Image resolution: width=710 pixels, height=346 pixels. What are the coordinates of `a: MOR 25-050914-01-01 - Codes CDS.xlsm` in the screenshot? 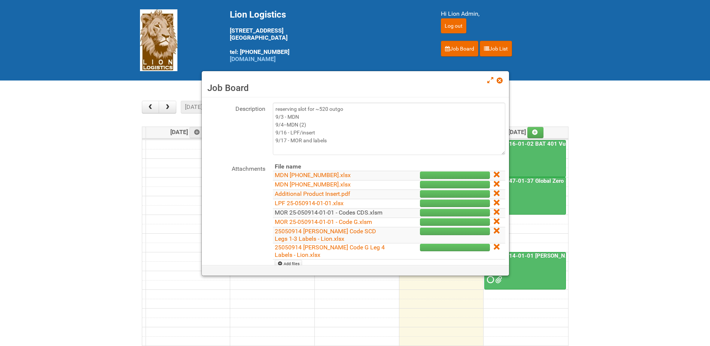 It's located at (329, 212).